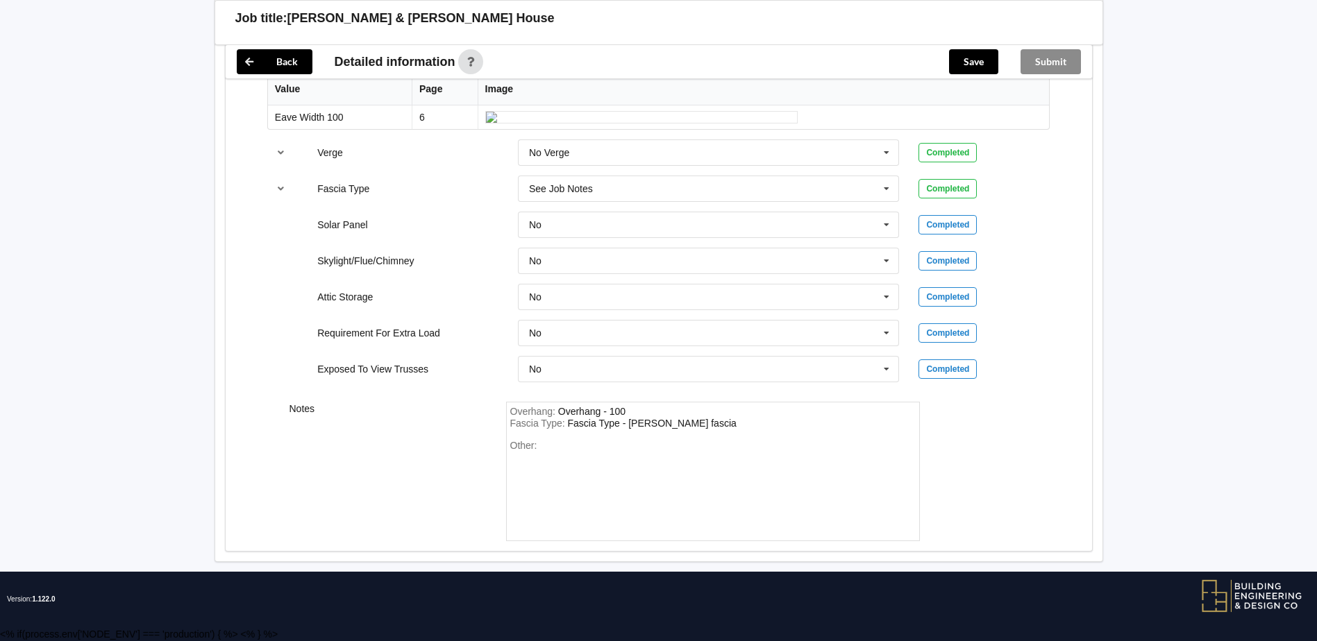  Describe the element at coordinates (1252, 596) in the screenshot. I see `img: BEDC logo` at that location.